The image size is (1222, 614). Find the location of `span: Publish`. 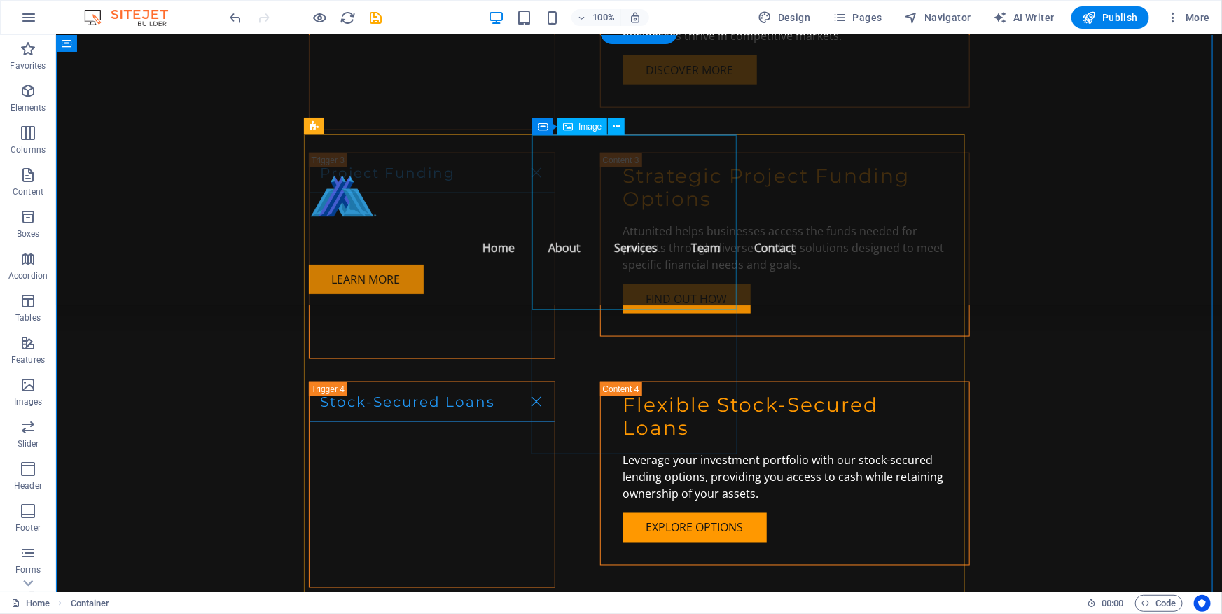

span: Publish is located at coordinates (1110, 18).